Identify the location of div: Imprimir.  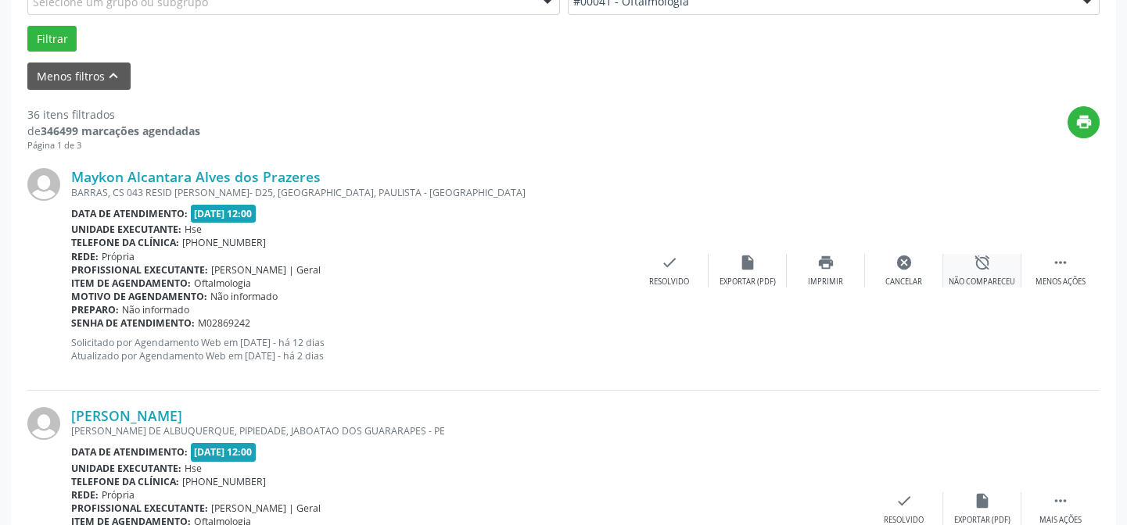
(825, 282).